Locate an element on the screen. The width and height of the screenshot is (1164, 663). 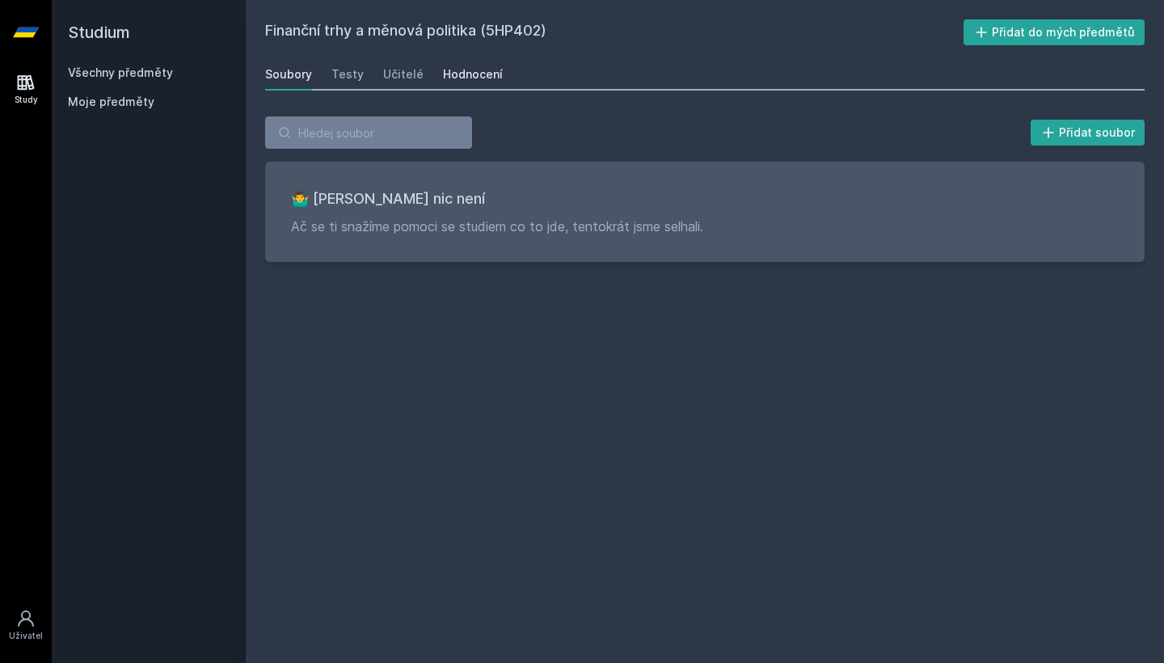
a: Všechny předměty is located at coordinates (120, 72).